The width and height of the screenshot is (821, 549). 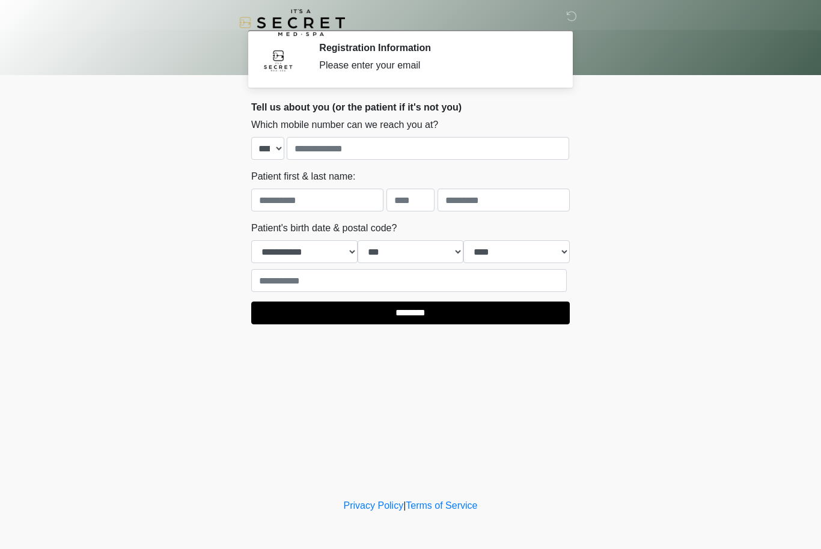 What do you see at coordinates (435, 47) in the screenshot?
I see `h2: Registration Information` at bounding box center [435, 47].